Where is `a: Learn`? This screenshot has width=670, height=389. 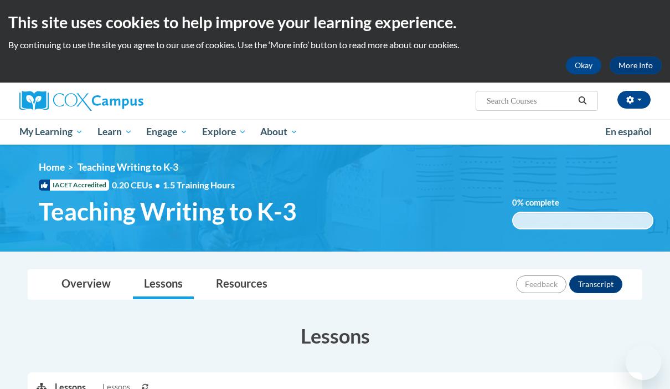
a: Learn is located at coordinates (115, 132).